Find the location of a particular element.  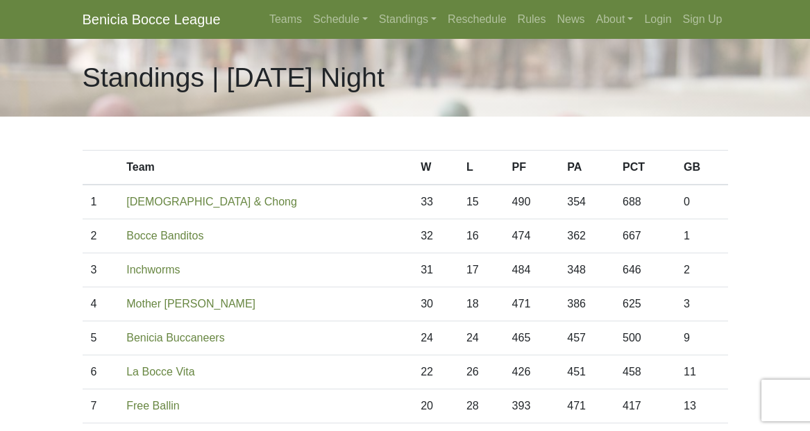

td: 22 is located at coordinates (435, 372).